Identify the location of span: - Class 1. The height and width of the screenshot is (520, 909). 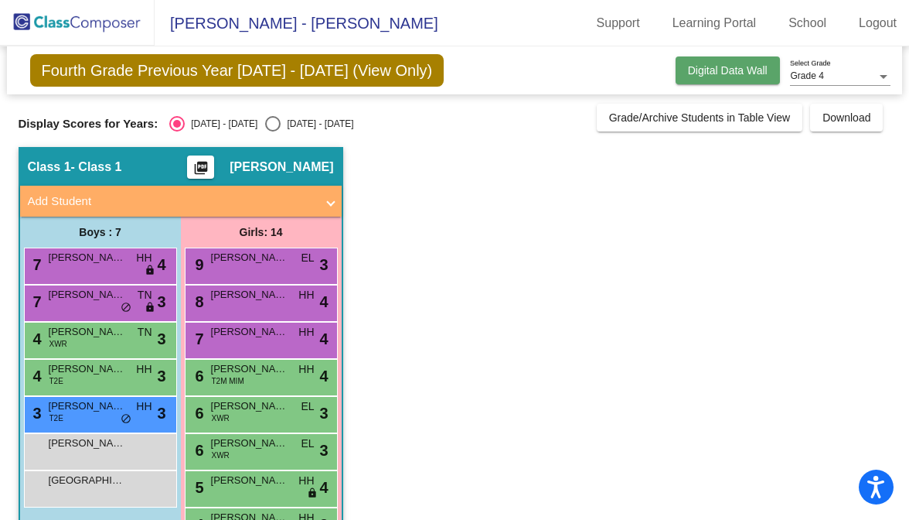
(97, 167).